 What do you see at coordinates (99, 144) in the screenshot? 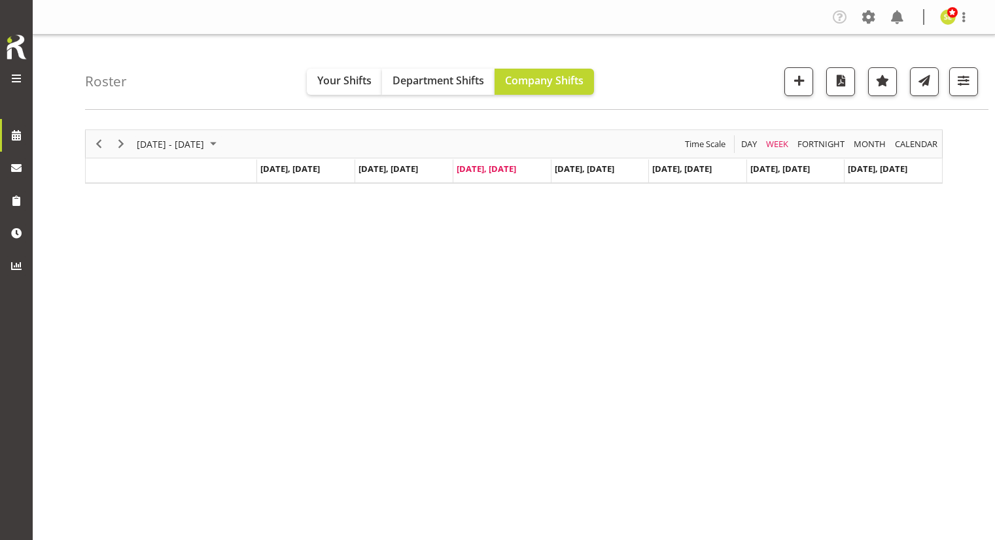
I see `button: Previous` at bounding box center [99, 144].